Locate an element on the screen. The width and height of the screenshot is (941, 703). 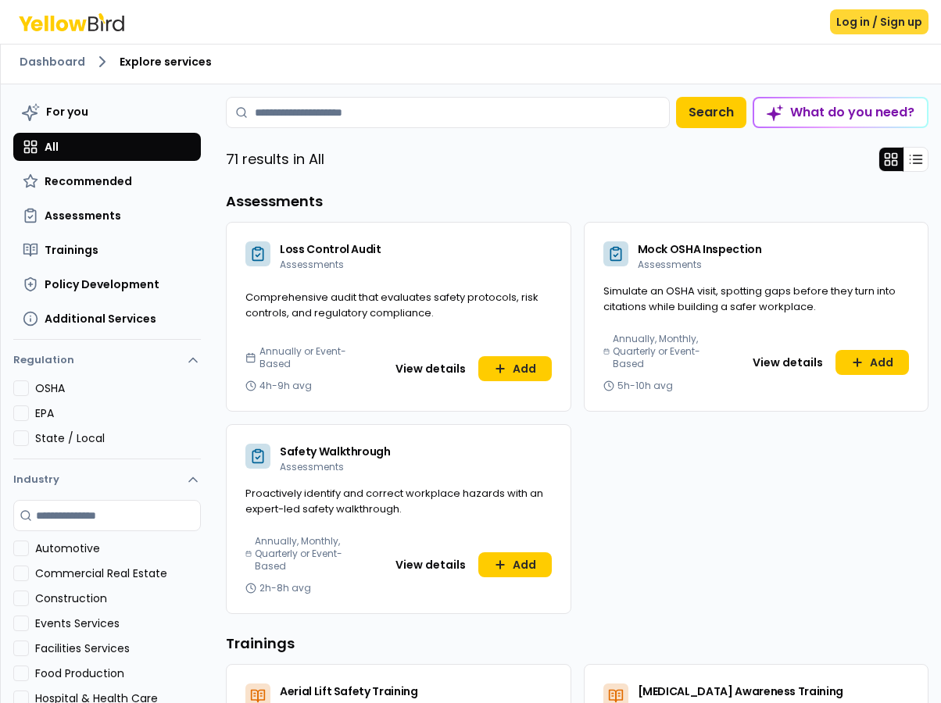
button: Trainings is located at coordinates (107, 250).